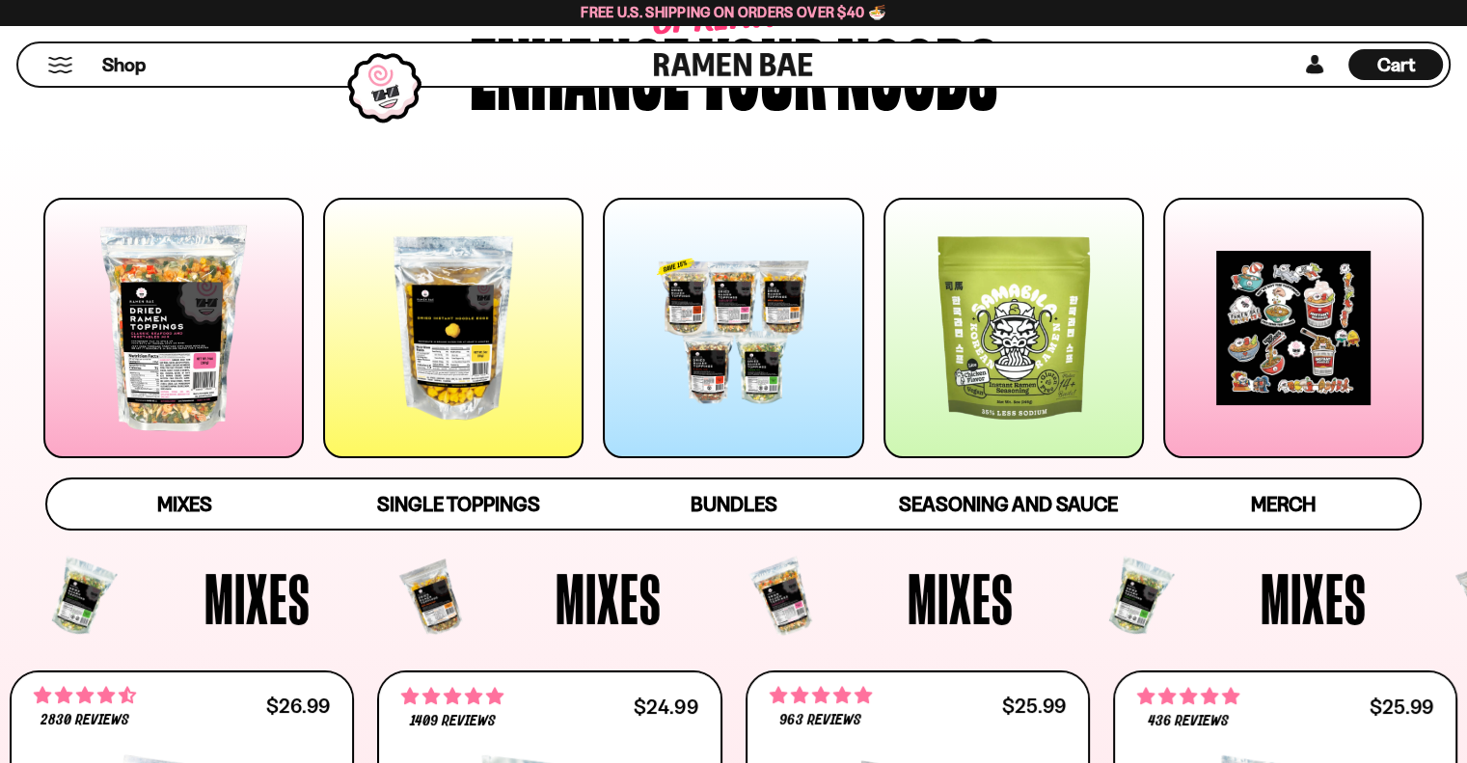  I want to click on span: Seasoning and Sauce, so click(1008, 504).